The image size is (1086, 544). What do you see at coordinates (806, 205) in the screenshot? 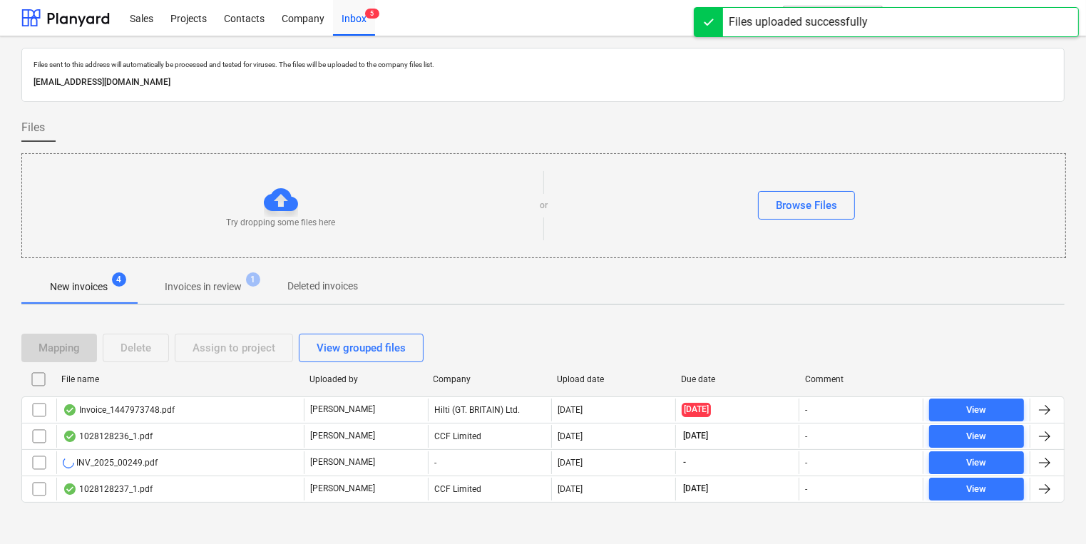
I see `button: Browse Files` at bounding box center [806, 205].